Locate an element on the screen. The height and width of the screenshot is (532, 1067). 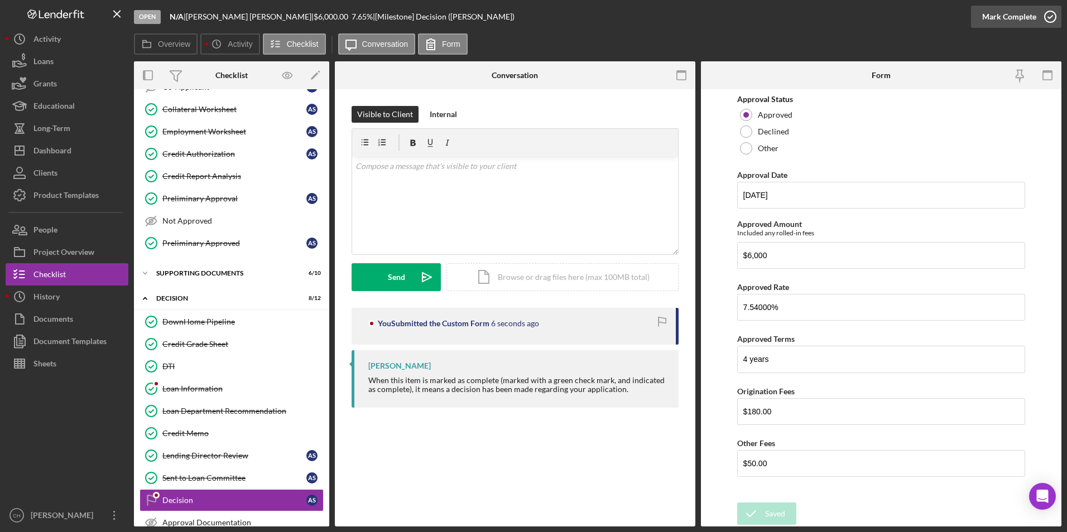
a: Credit AuthorizationAS is located at coordinates (232, 154).